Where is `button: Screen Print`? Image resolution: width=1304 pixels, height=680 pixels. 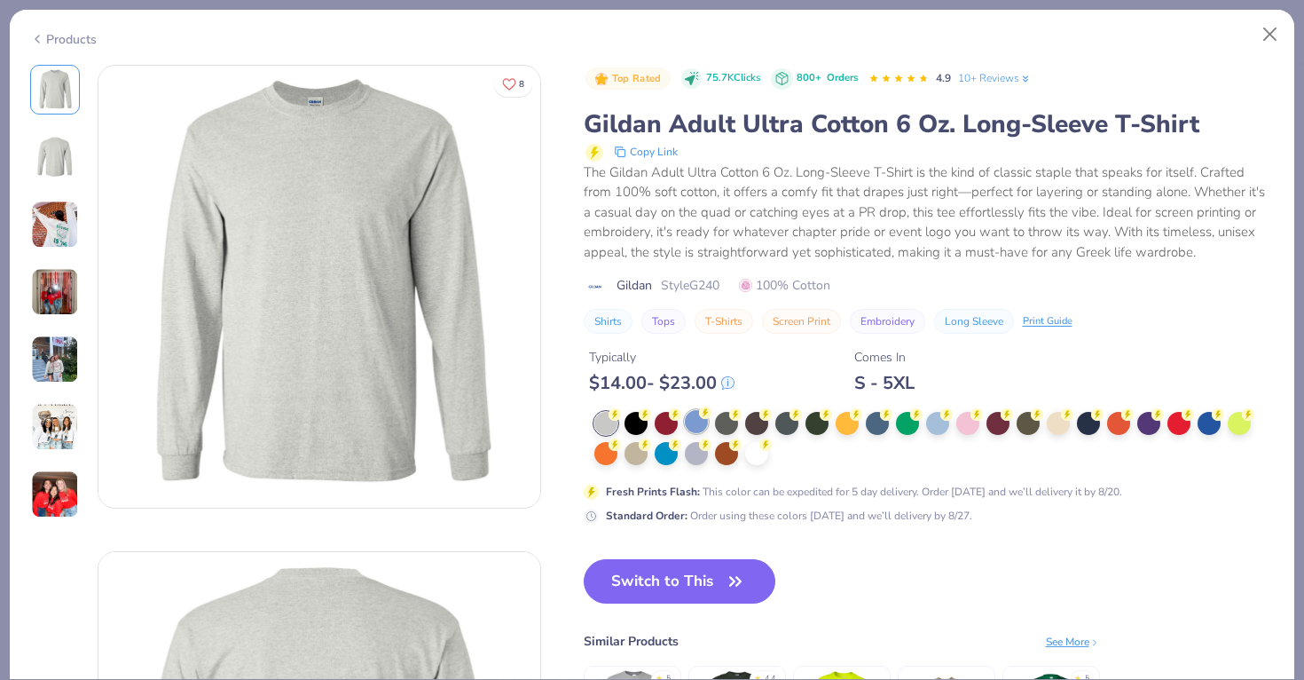 button: Screen Print is located at coordinates (801, 321).